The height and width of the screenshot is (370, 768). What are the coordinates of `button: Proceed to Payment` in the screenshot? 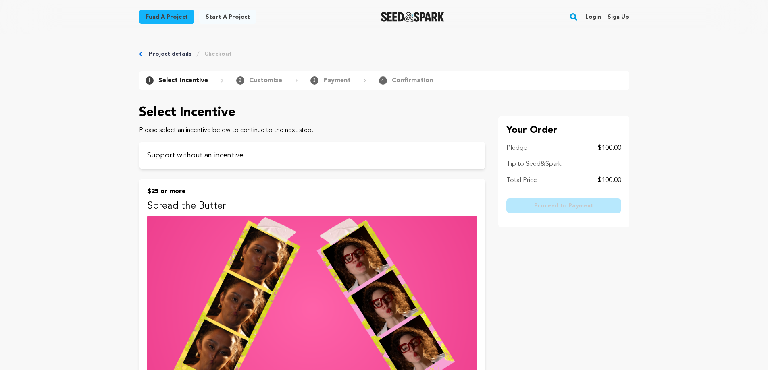 It's located at (563, 206).